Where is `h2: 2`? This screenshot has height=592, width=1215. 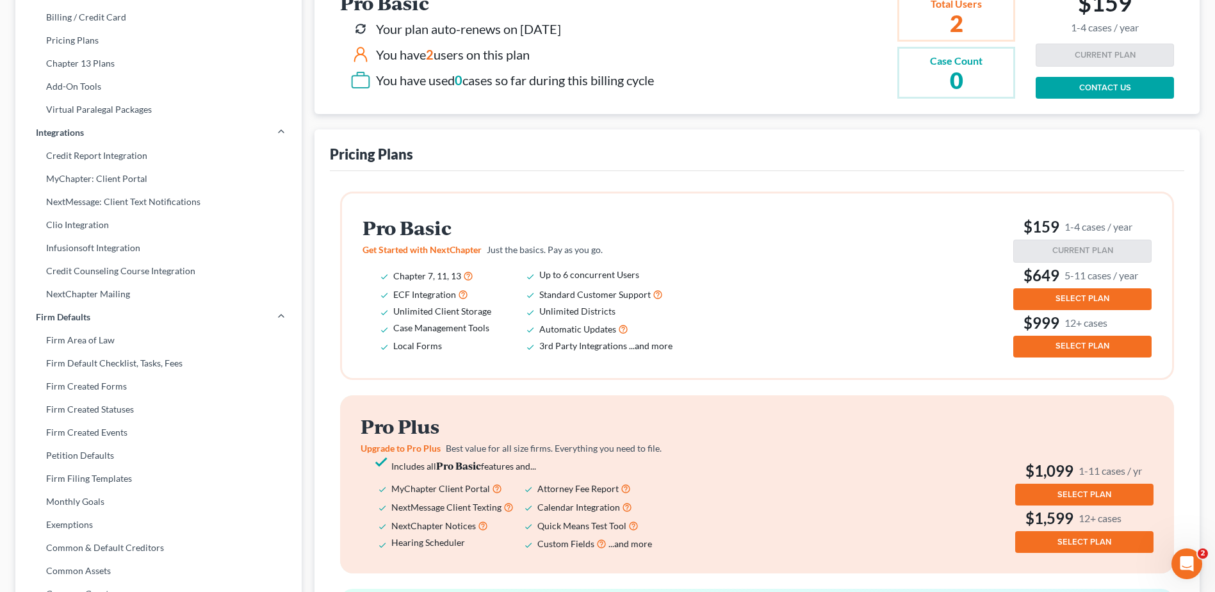
h2: 2 is located at coordinates (957, 23).